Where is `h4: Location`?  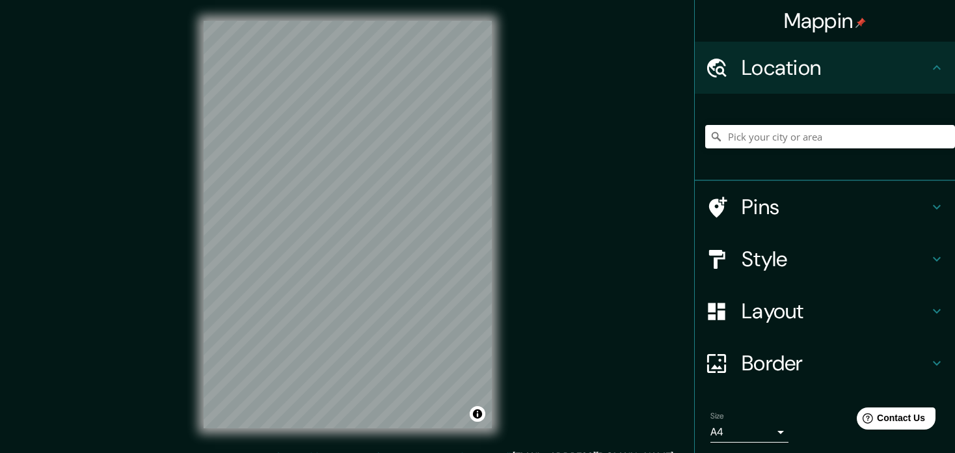
h4: Location is located at coordinates (835, 68).